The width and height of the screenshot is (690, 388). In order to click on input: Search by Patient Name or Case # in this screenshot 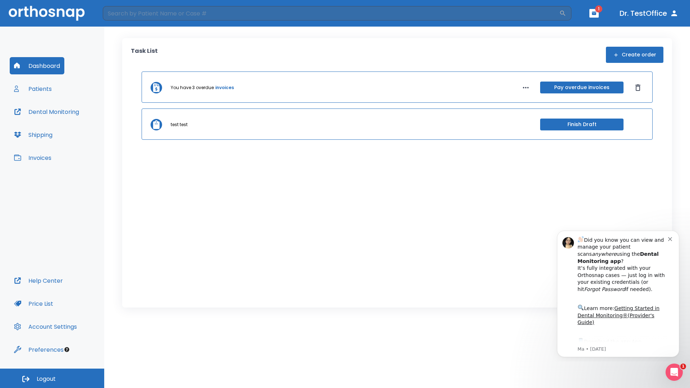, I will do `click(331, 13)`.